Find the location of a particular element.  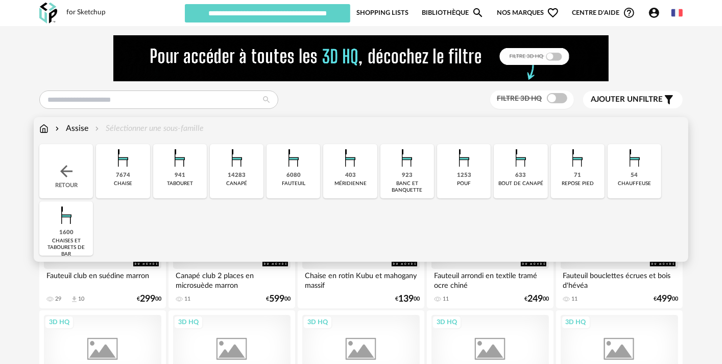

div: tabouret is located at coordinates (180, 183).